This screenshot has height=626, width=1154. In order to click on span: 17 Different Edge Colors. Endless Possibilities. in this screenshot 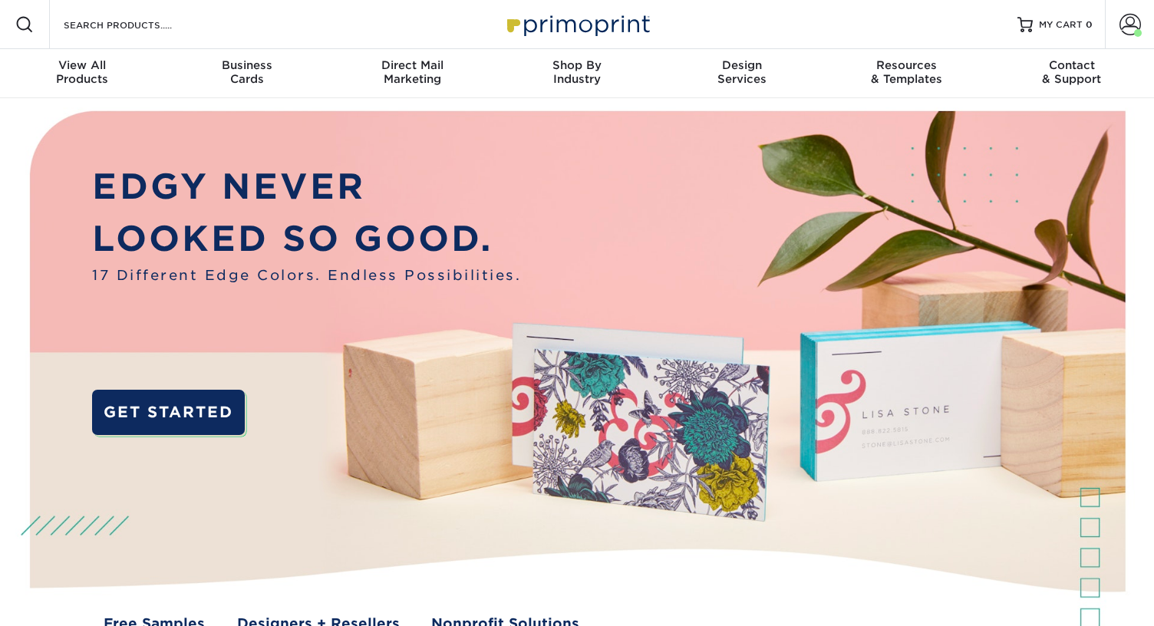, I will do `click(306, 275)`.